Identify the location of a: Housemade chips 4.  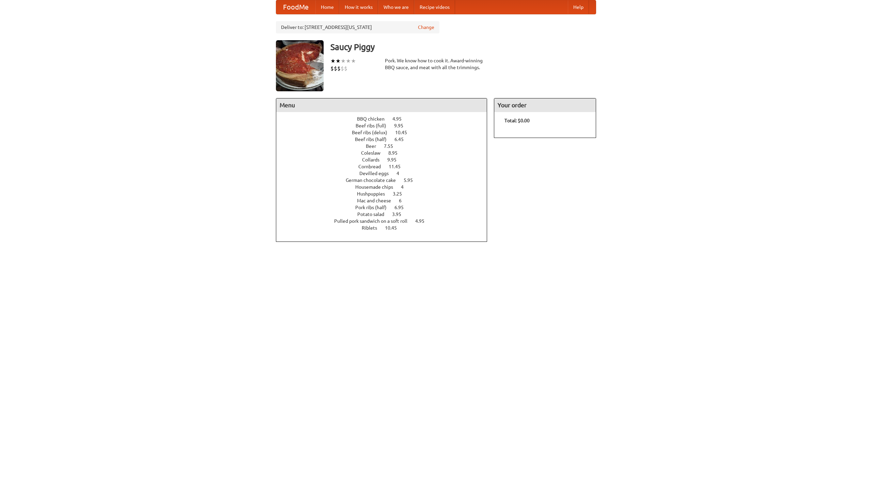
(386, 187).